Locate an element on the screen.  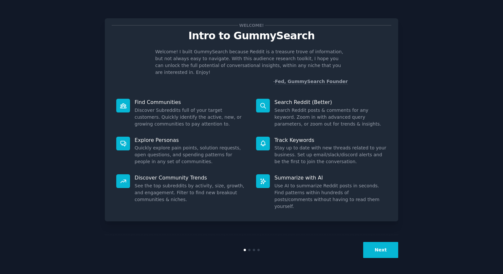
span: Welcome! is located at coordinates (251, 25).